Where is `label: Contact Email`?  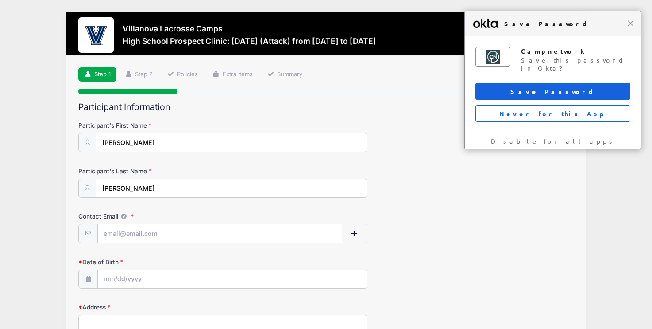
label: Contact Email is located at coordinates (161, 216).